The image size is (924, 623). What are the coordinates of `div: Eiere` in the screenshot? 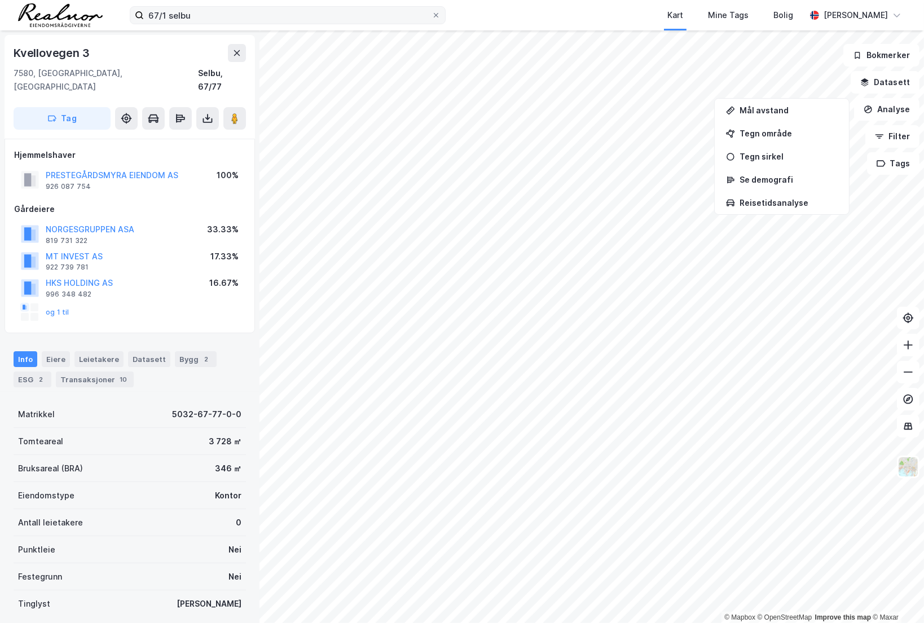 It's located at (56, 359).